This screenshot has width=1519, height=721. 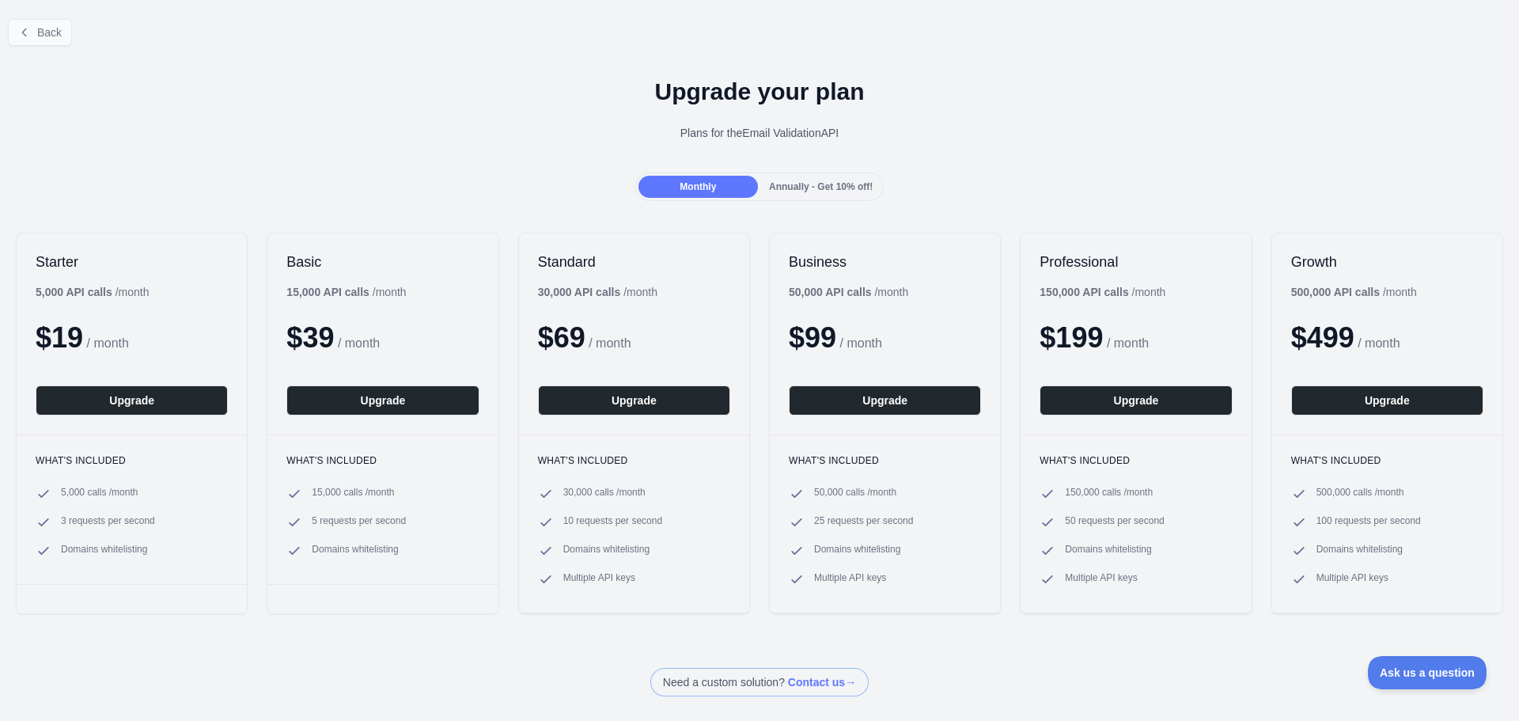 What do you see at coordinates (830, 292) in the screenshot?
I see `b: 50,000 API calls` at bounding box center [830, 292].